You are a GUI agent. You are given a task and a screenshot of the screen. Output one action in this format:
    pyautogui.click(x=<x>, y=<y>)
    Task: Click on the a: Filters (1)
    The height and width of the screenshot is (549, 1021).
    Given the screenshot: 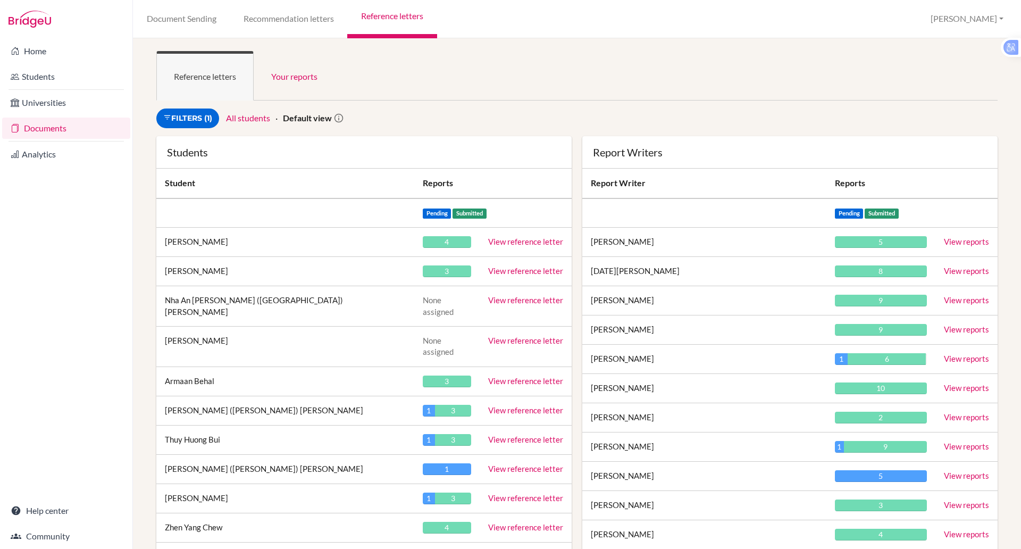 What is the action you would take?
    pyautogui.click(x=188, y=118)
    